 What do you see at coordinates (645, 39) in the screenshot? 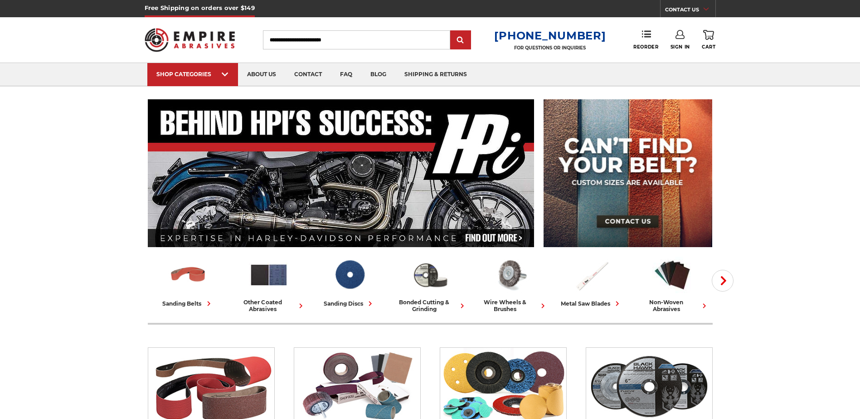
I see `a: Reorder` at bounding box center [645, 39].